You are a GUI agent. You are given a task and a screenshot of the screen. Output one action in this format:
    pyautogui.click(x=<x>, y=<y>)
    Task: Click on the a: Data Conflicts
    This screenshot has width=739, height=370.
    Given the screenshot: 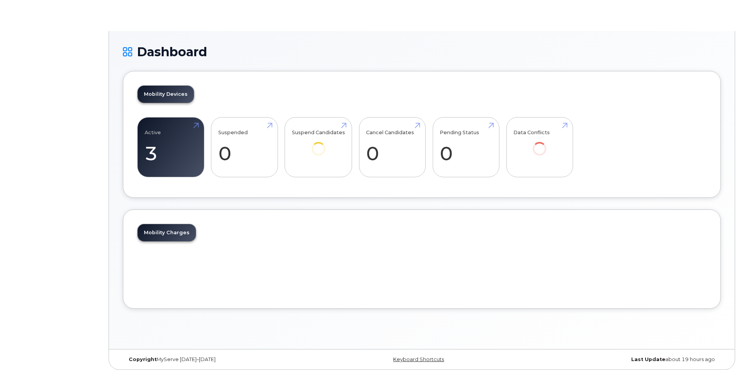 What is the action you would take?
    pyautogui.click(x=539, y=144)
    